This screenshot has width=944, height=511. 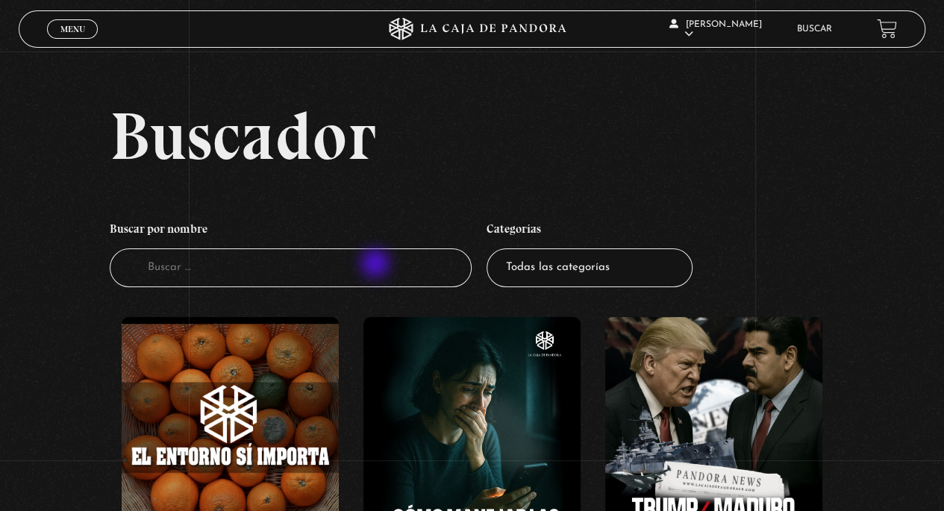 What do you see at coordinates (886, 28) in the screenshot?
I see `a: View your shopping cart` at bounding box center [886, 28].